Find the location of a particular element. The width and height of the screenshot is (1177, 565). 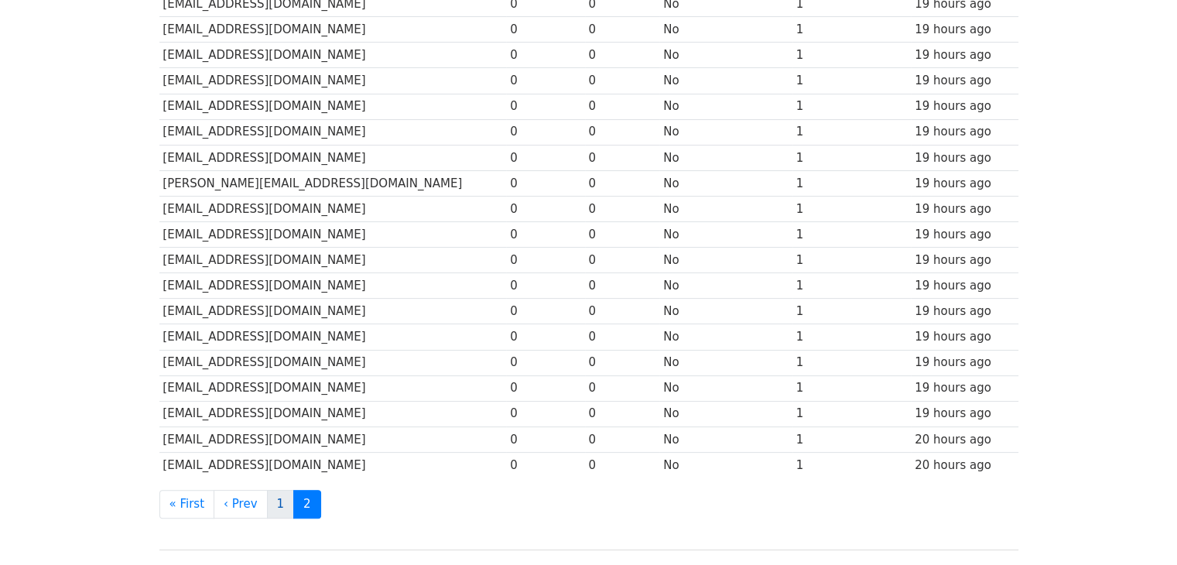

div: Widget chat is located at coordinates (1138, 528).